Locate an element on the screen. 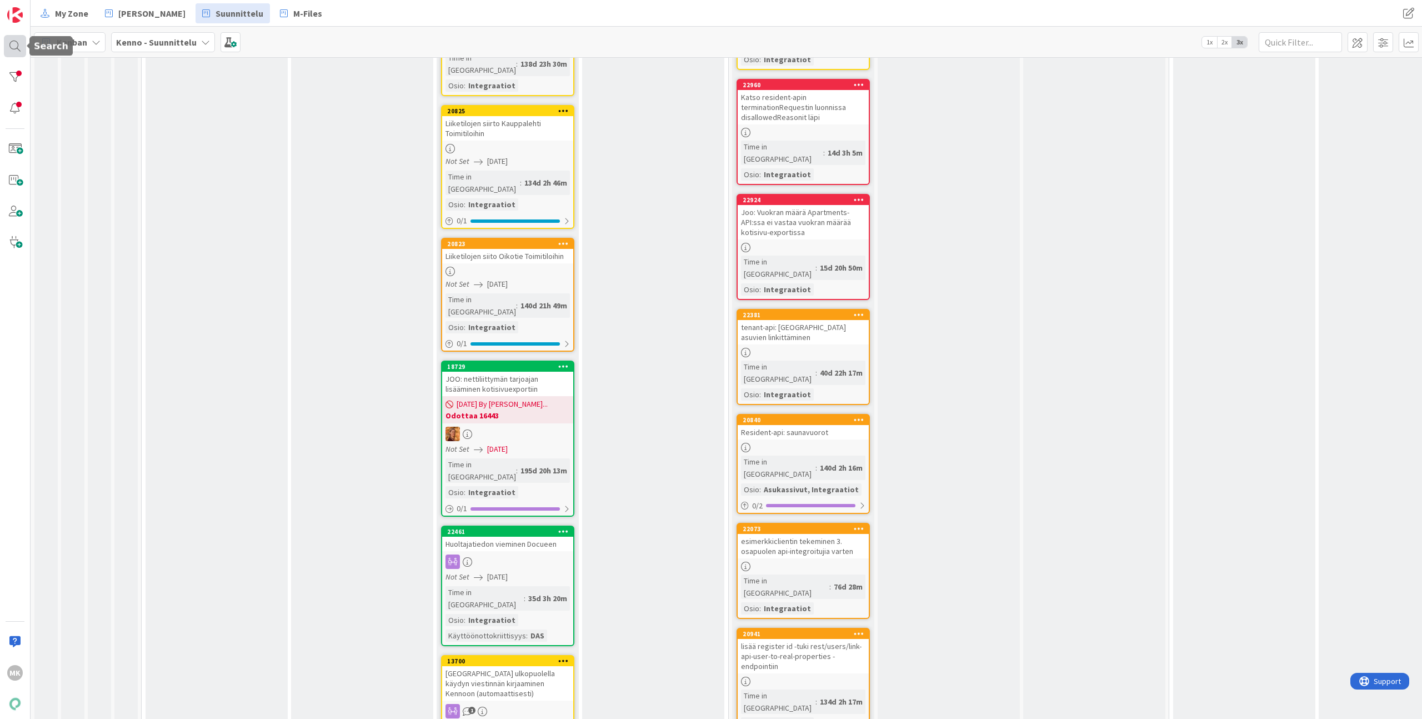  div: 20825Liiketilojen siirto Kauppalehti Toimitiloihin is located at coordinates (508, 123).